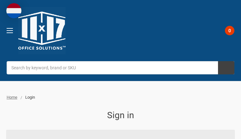 This screenshot has width=241, height=139. I want to click on a: Home, so click(12, 97).